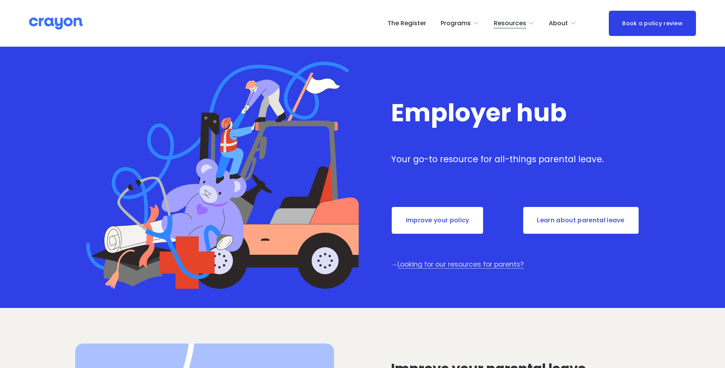  I want to click on a: Book a policy review, so click(652, 23).